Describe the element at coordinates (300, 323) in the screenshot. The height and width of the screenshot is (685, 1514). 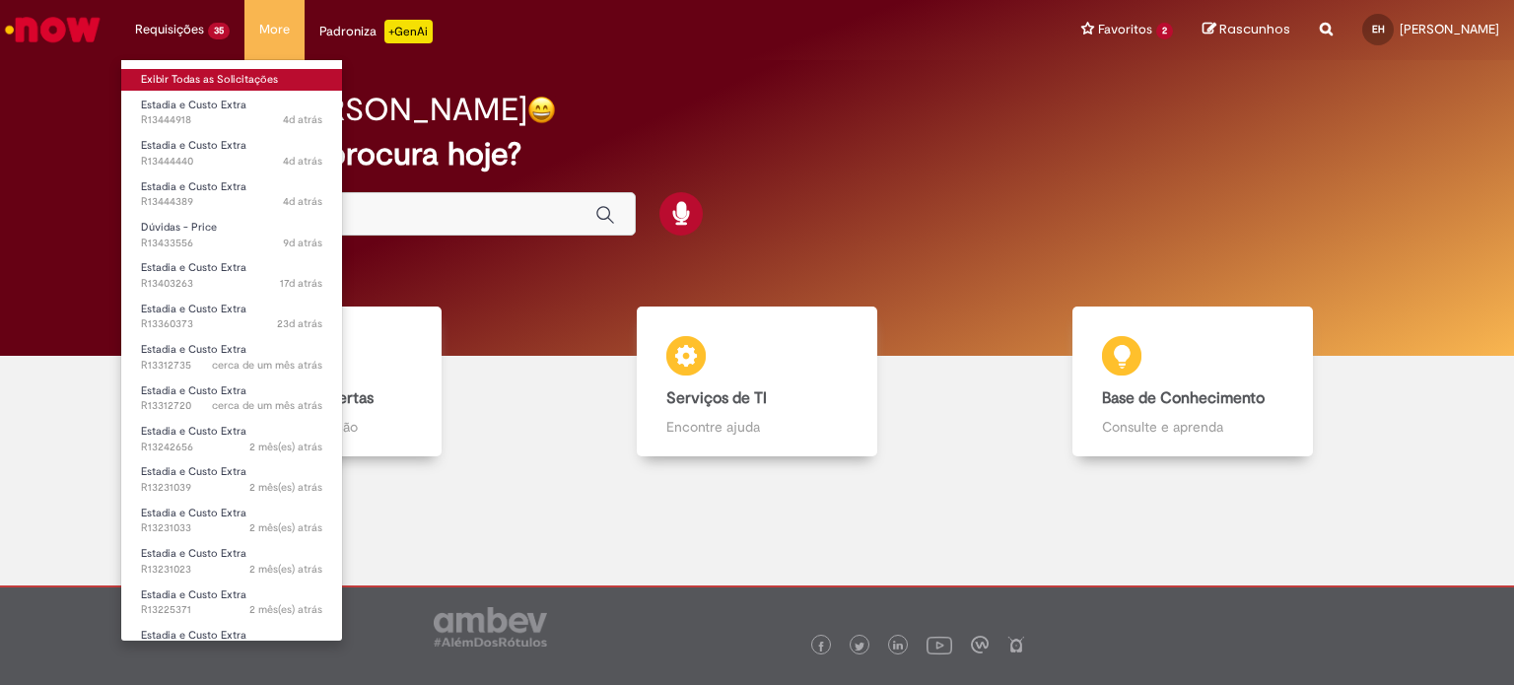
I see `span: 23d atrás` at that location.